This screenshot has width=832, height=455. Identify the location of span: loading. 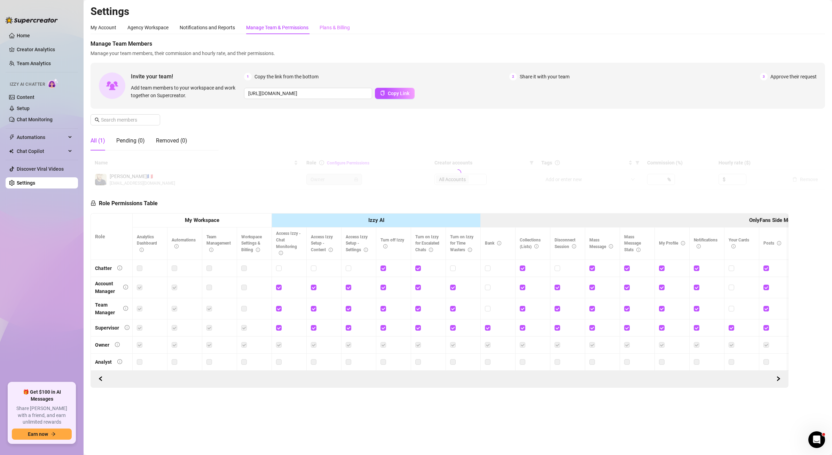
(458, 173).